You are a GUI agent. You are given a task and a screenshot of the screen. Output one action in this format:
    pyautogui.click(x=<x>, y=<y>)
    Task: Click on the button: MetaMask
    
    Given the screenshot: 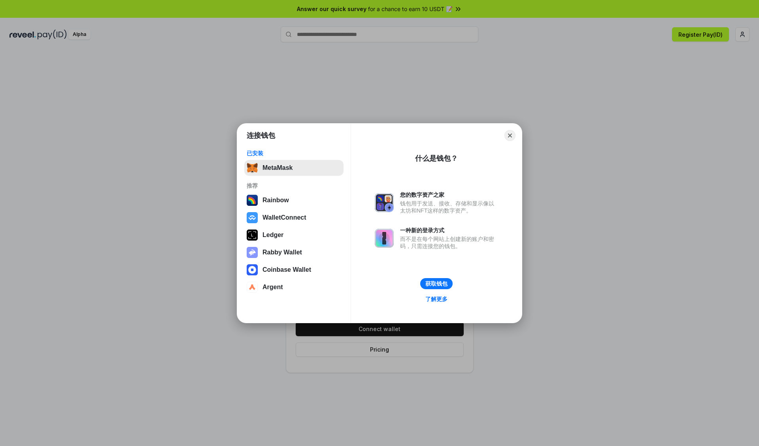 What is the action you would take?
    pyautogui.click(x=294, y=168)
    